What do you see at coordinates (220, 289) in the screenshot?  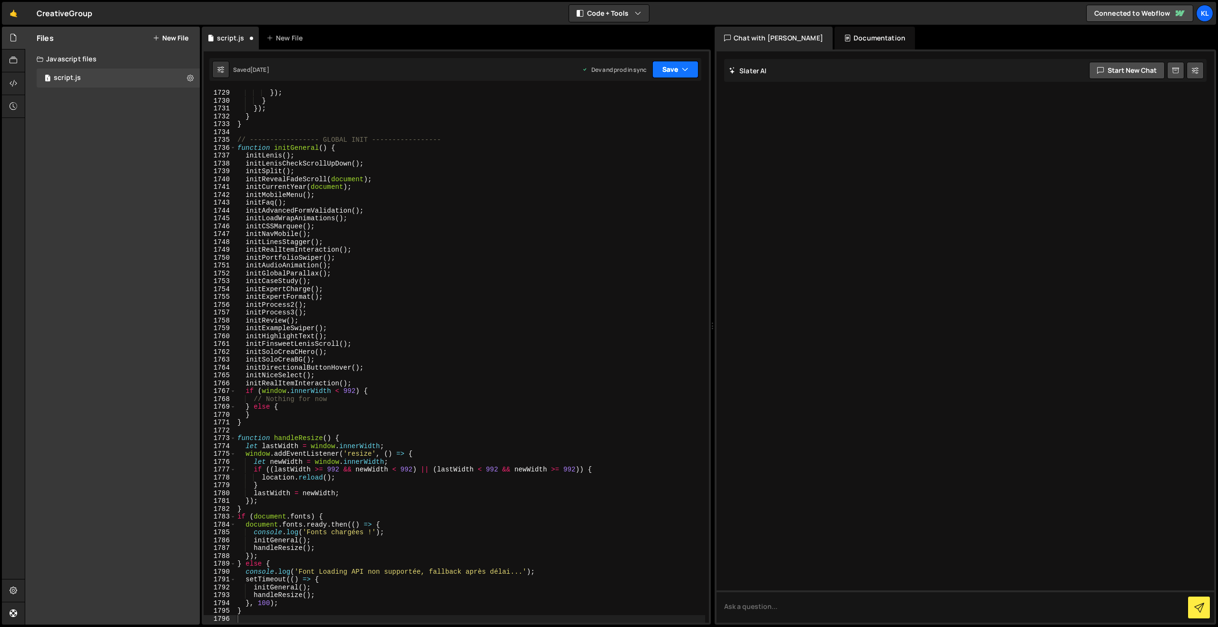 I see `div: 1754` at bounding box center [220, 289].